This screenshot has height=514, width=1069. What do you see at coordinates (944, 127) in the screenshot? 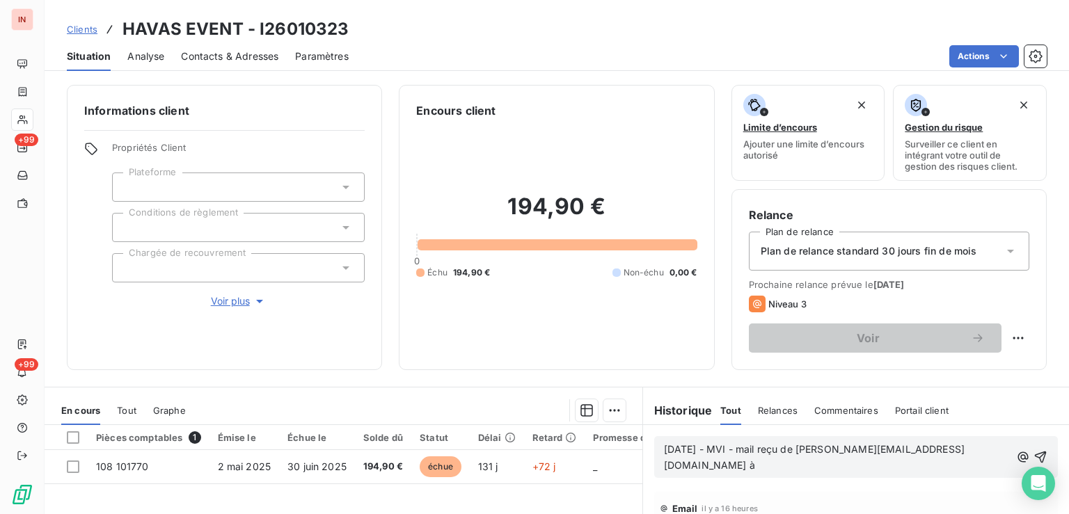
I see `span: Gestion du risque` at bounding box center [944, 127].